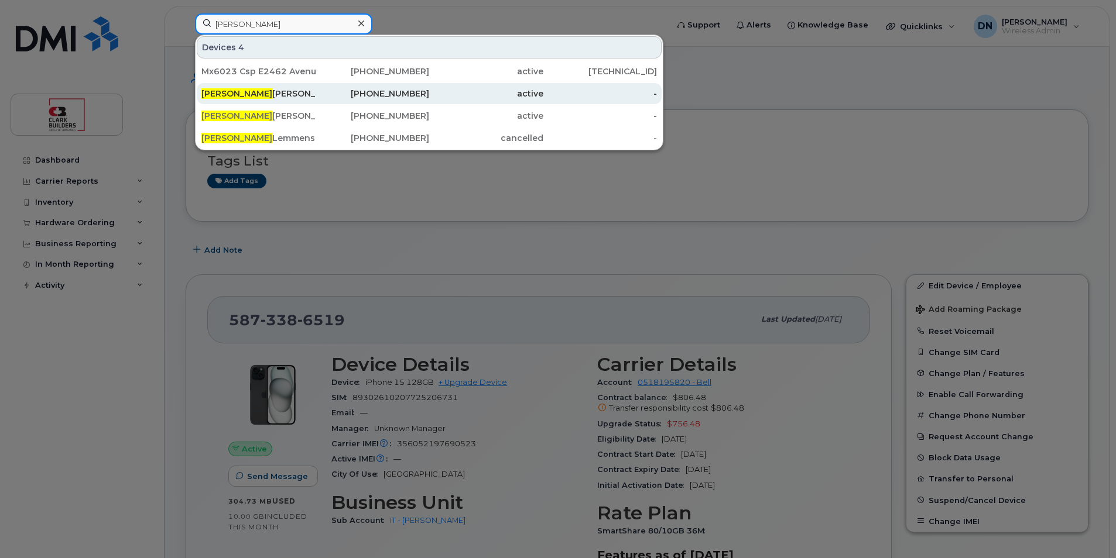 The height and width of the screenshot is (558, 1116). I want to click on div: Lemmens, so click(258, 138).